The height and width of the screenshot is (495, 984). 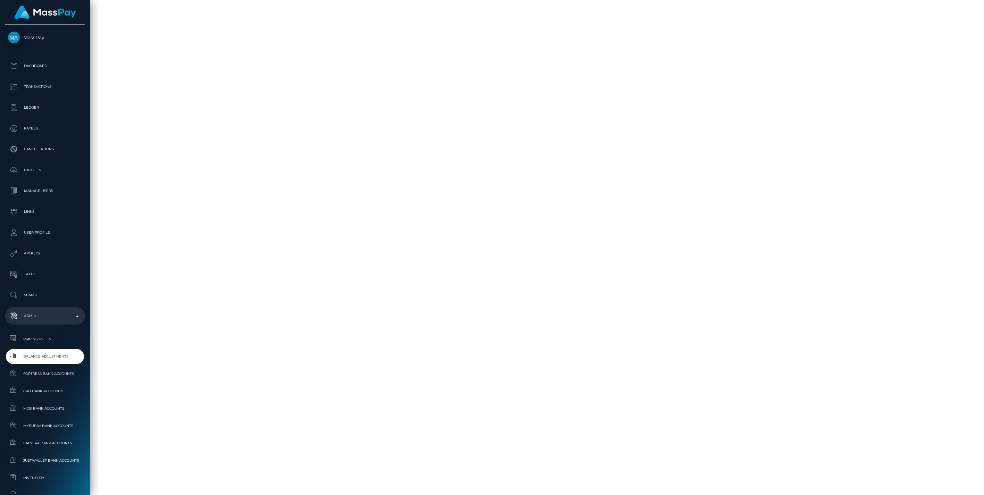 I want to click on a: Inventory, so click(x=45, y=478).